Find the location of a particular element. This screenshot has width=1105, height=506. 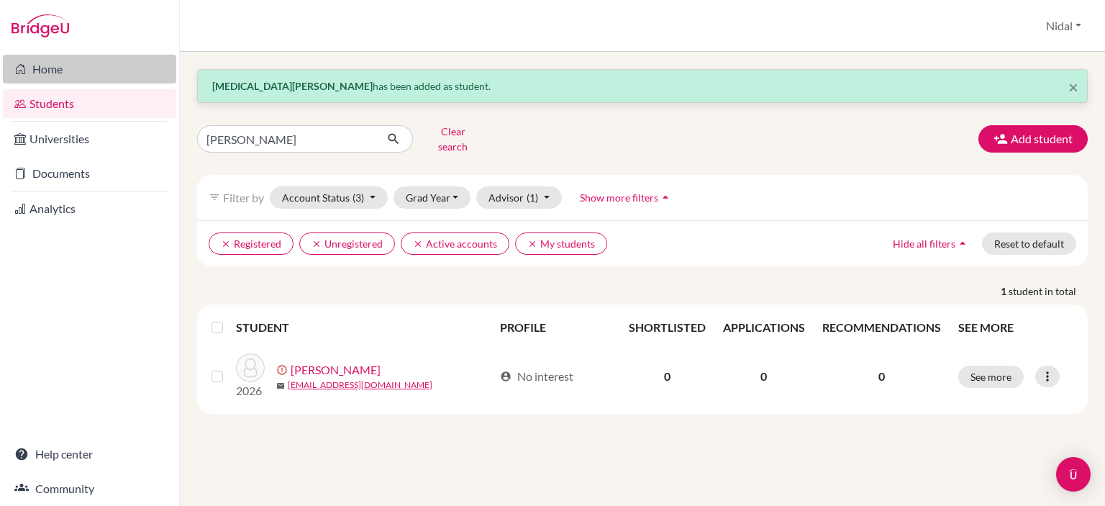

a: Help center is located at coordinates (89, 454).